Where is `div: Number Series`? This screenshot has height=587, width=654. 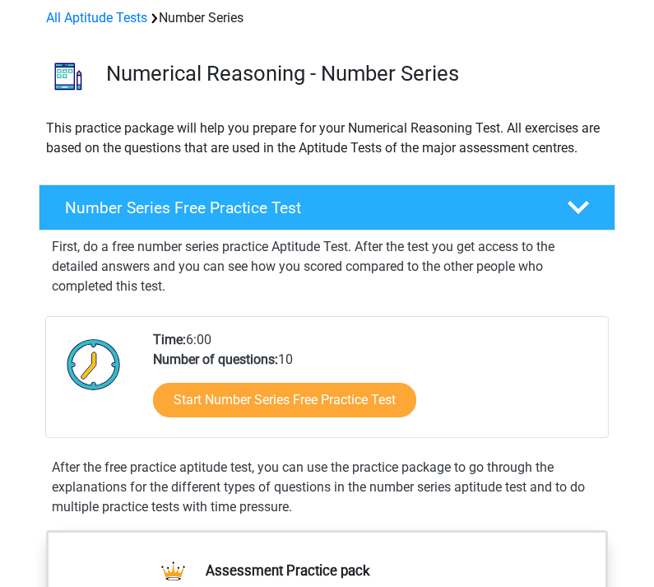
div: Number Series is located at coordinates (327, 19).